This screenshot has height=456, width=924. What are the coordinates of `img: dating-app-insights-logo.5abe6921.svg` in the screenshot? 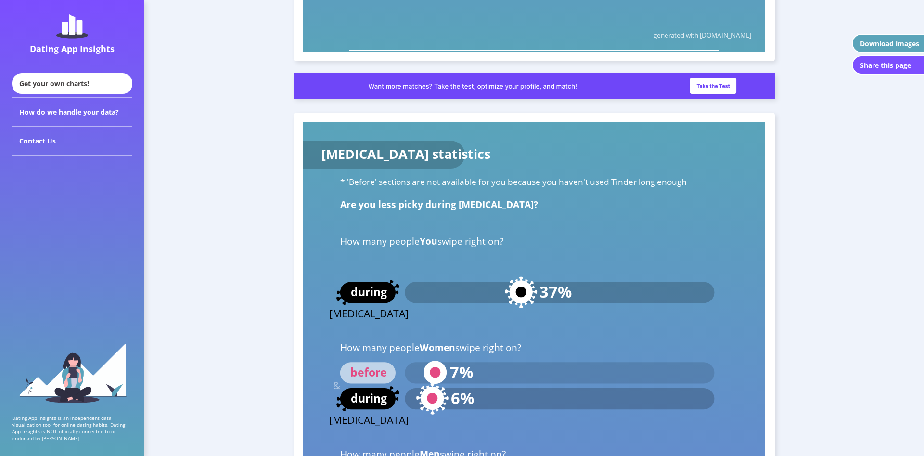 It's located at (72, 26).